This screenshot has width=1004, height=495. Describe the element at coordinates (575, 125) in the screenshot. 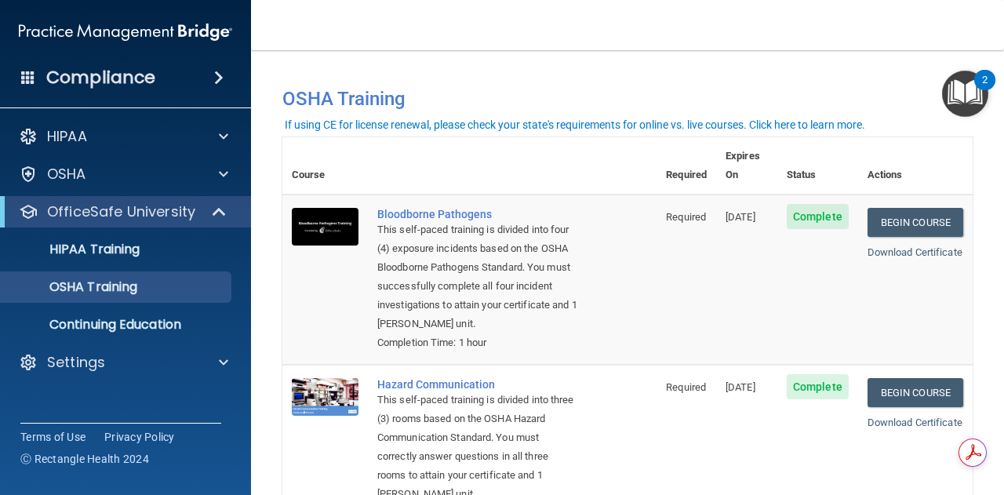

I see `div: If using CE for license renewal, please check your state's requirements for online vs. live cours...` at that location.